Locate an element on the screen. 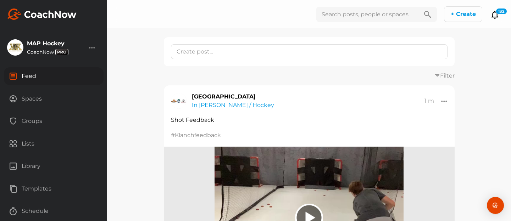  div: Lists is located at coordinates (54, 144).